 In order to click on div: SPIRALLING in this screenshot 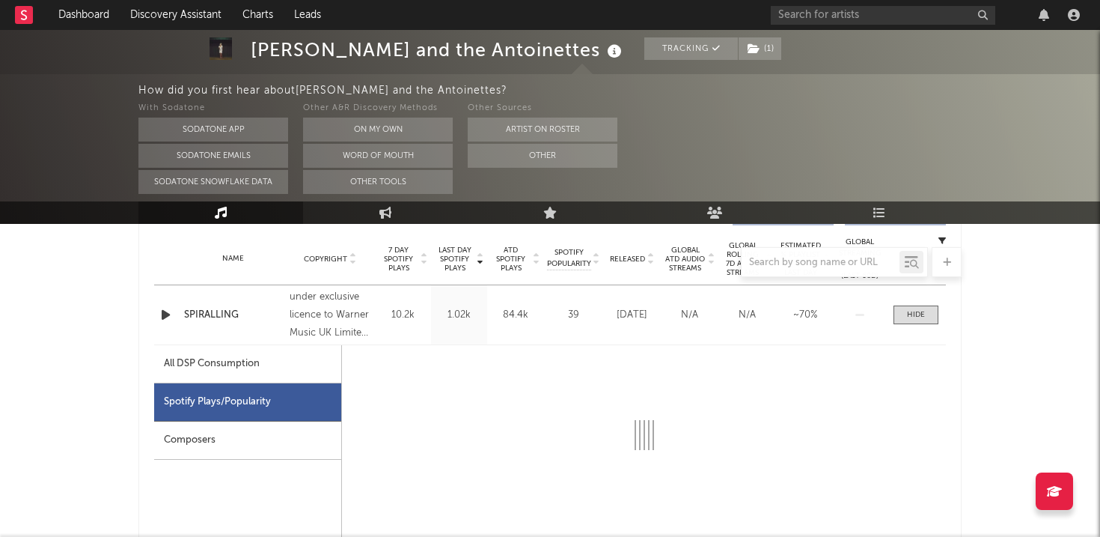, I will do `click(233, 315)`.